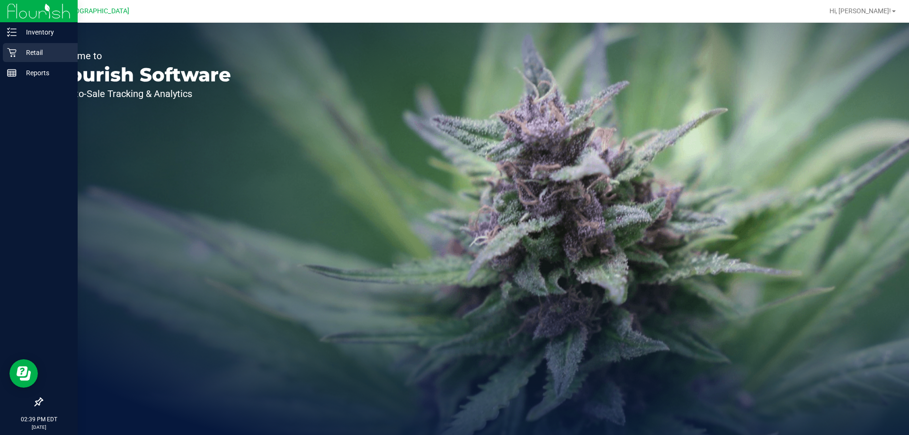 Image resolution: width=909 pixels, height=435 pixels. Describe the element at coordinates (12, 53) in the screenshot. I see `inline-svg: Retail` at that location.